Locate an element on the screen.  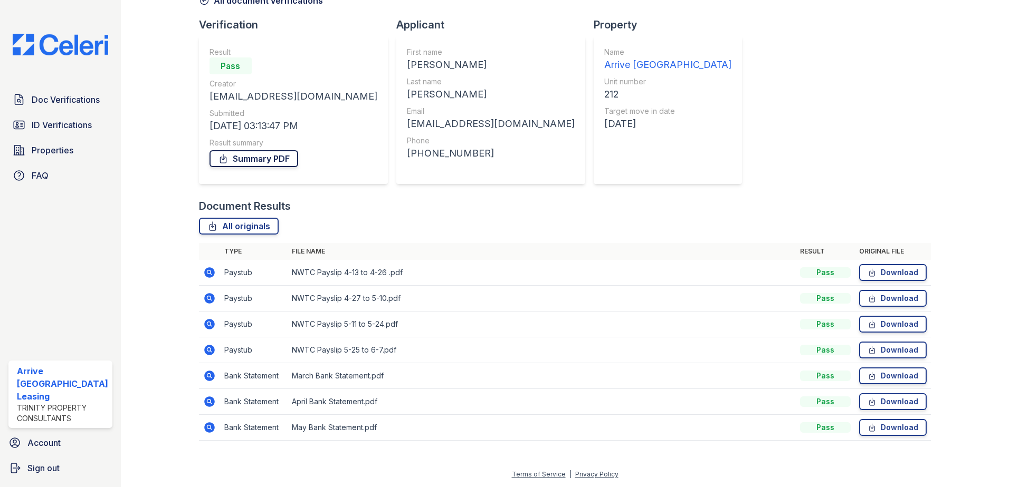
td: NWTC Payslip 5-11 to 5-24.pdf is located at coordinates (542, 324).